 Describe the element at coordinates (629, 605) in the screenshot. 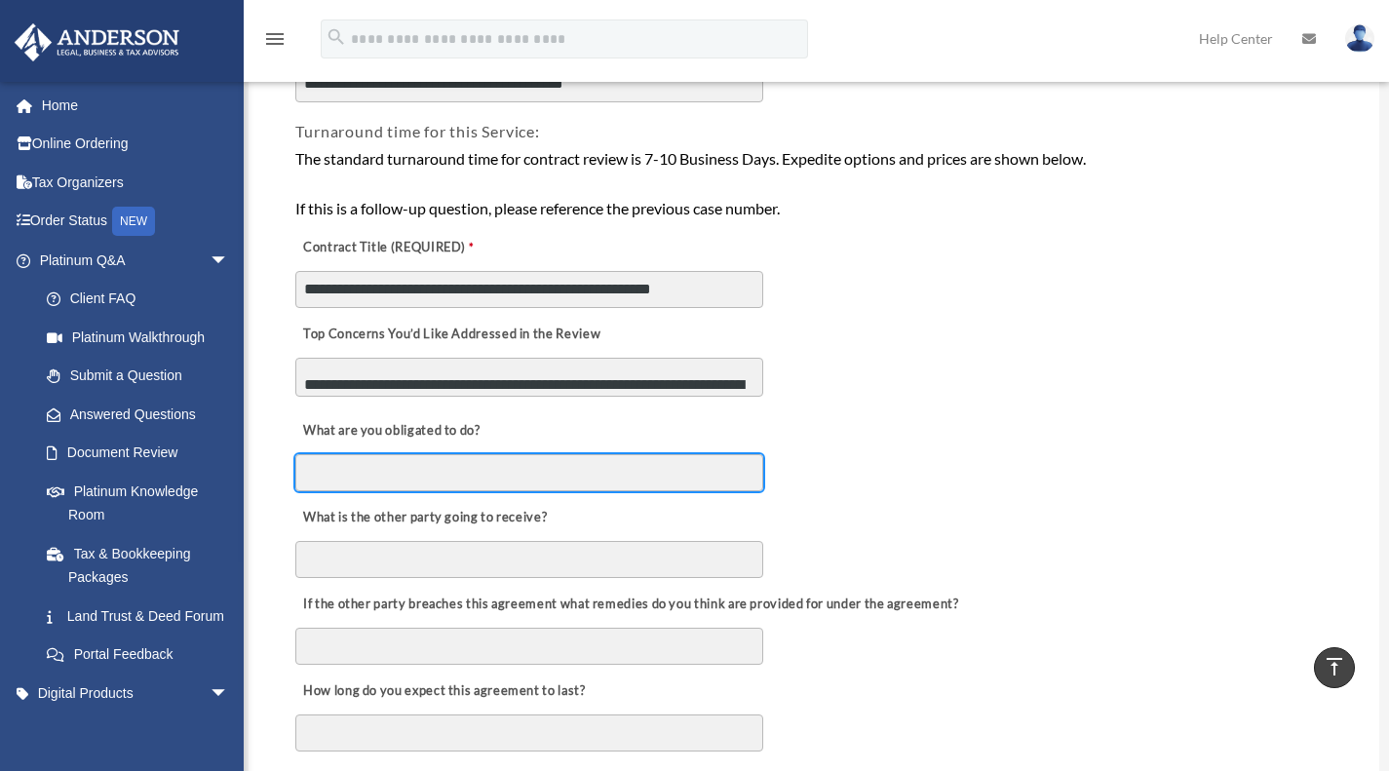

I see `label: If the other party breaches this agreement what remedies do you think are provided for under the ...` at that location.